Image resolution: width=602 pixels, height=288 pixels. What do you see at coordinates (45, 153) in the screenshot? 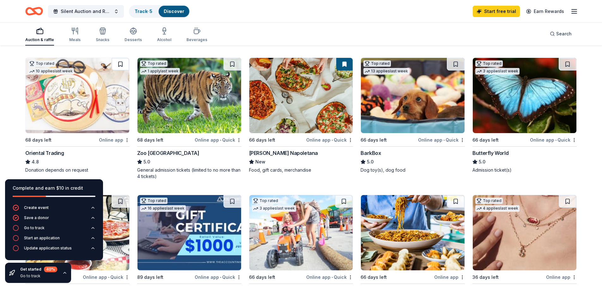
I see `div: Oriental Trading` at bounding box center [45, 153].